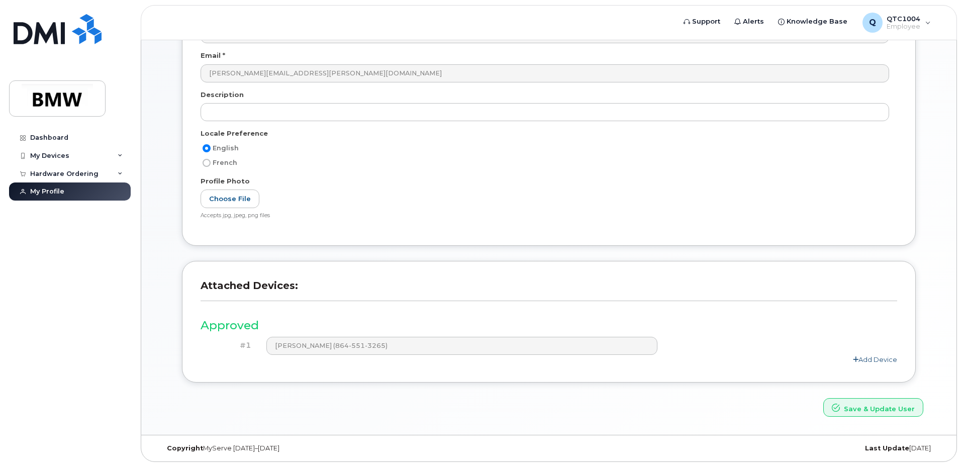  I want to click on span: English, so click(226, 148).